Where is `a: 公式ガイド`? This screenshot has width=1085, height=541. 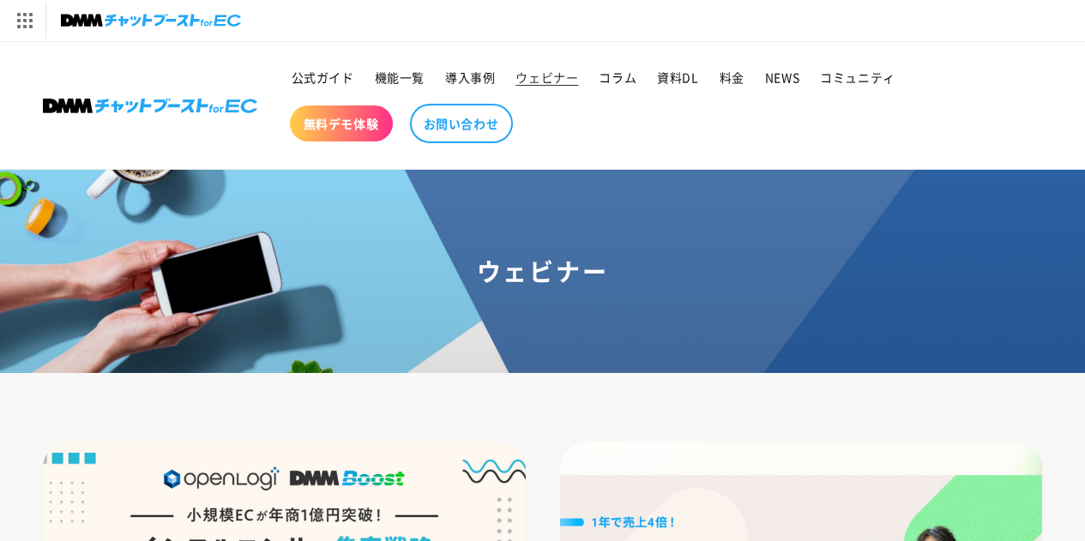
a: 公式ガイド is located at coordinates (323, 77).